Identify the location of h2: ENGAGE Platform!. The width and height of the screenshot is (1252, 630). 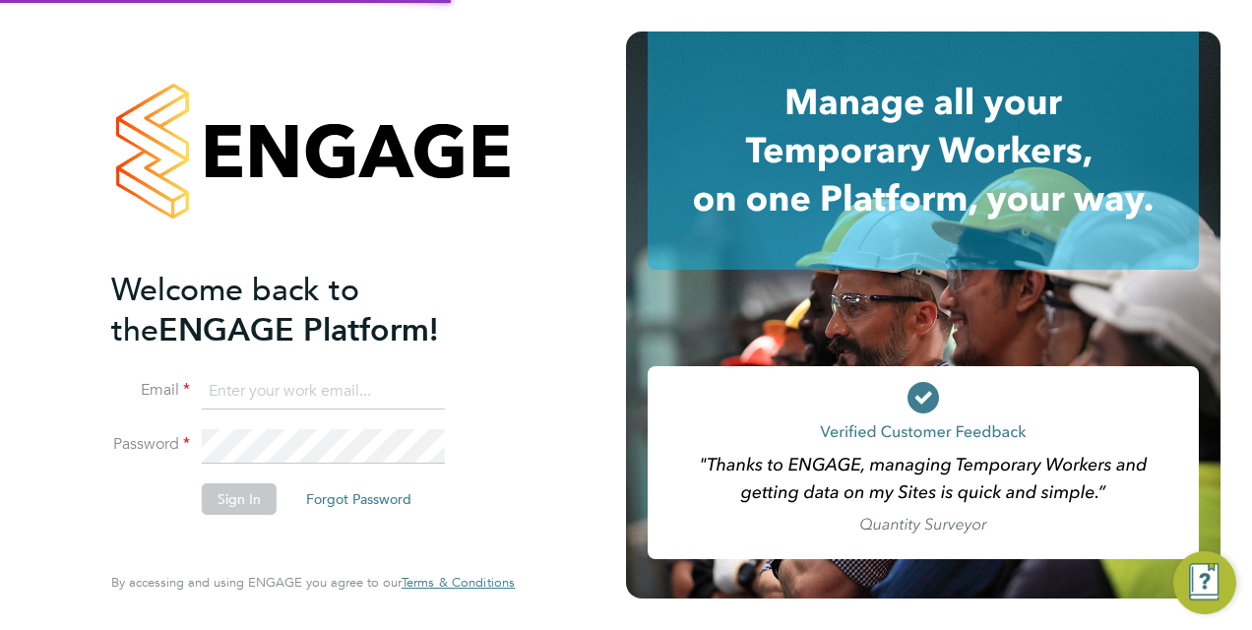
(303, 310).